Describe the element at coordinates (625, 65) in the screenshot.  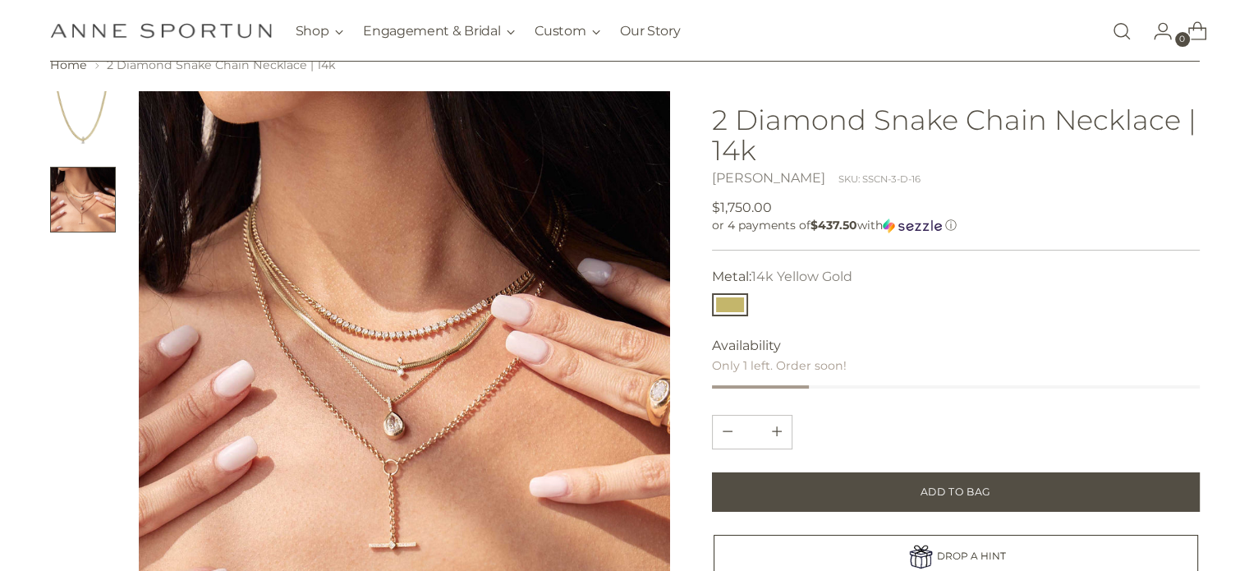
I see `nav: breadcrumbs` at that location.